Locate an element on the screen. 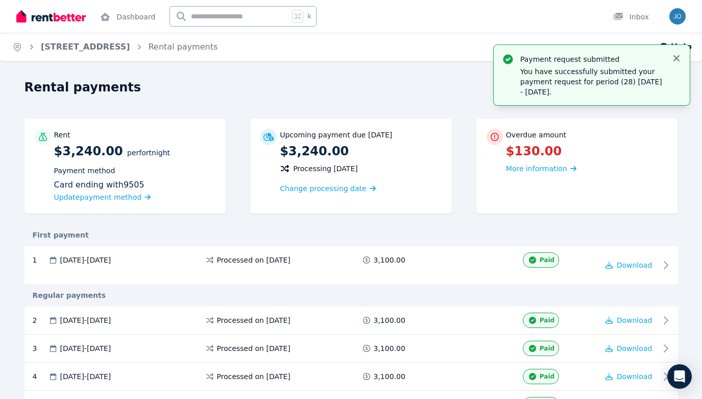 This screenshot has height=399, width=702. p: $130.00 is located at coordinates (587, 151).